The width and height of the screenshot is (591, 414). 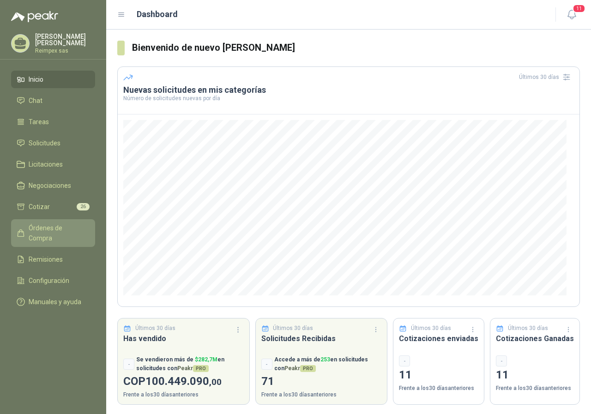 I want to click on span: Órdenes de Compra, so click(x=57, y=233).